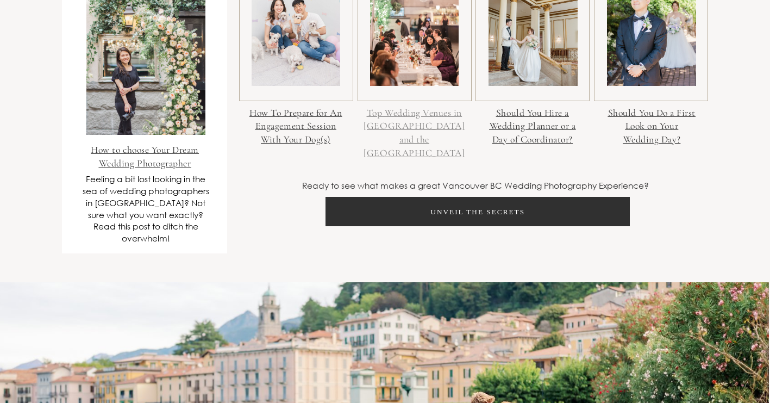  I want to click on a: Should You Do a First Look on Your Wedding Day?, so click(651, 126).